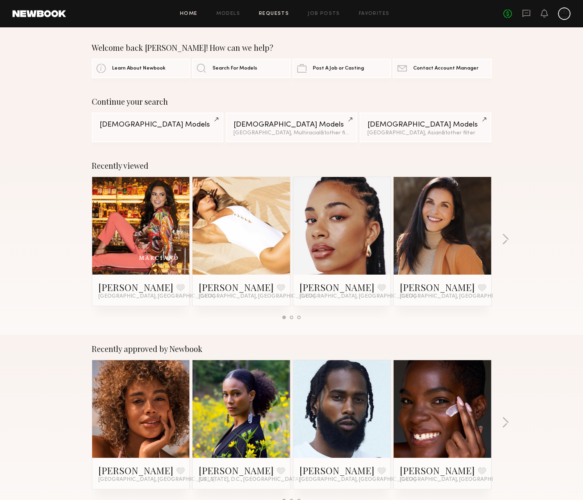 This screenshot has width=583, height=500. What do you see at coordinates (442, 68) in the screenshot?
I see `a: Contact Account Manager` at bounding box center [442, 68].